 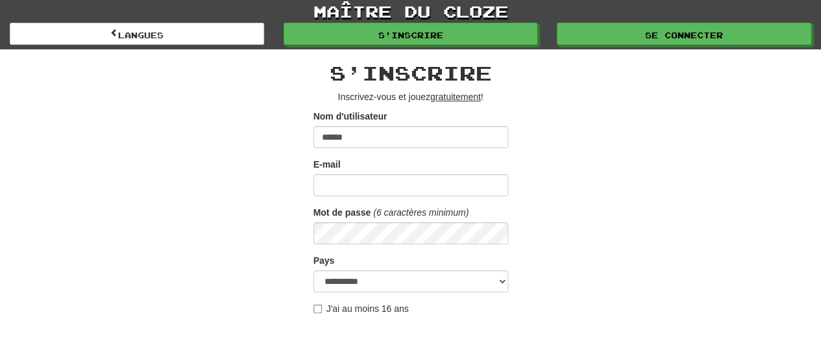 What do you see at coordinates (367, 308) in the screenshot?
I see `font: J'ai au moins 16 ans` at bounding box center [367, 308].